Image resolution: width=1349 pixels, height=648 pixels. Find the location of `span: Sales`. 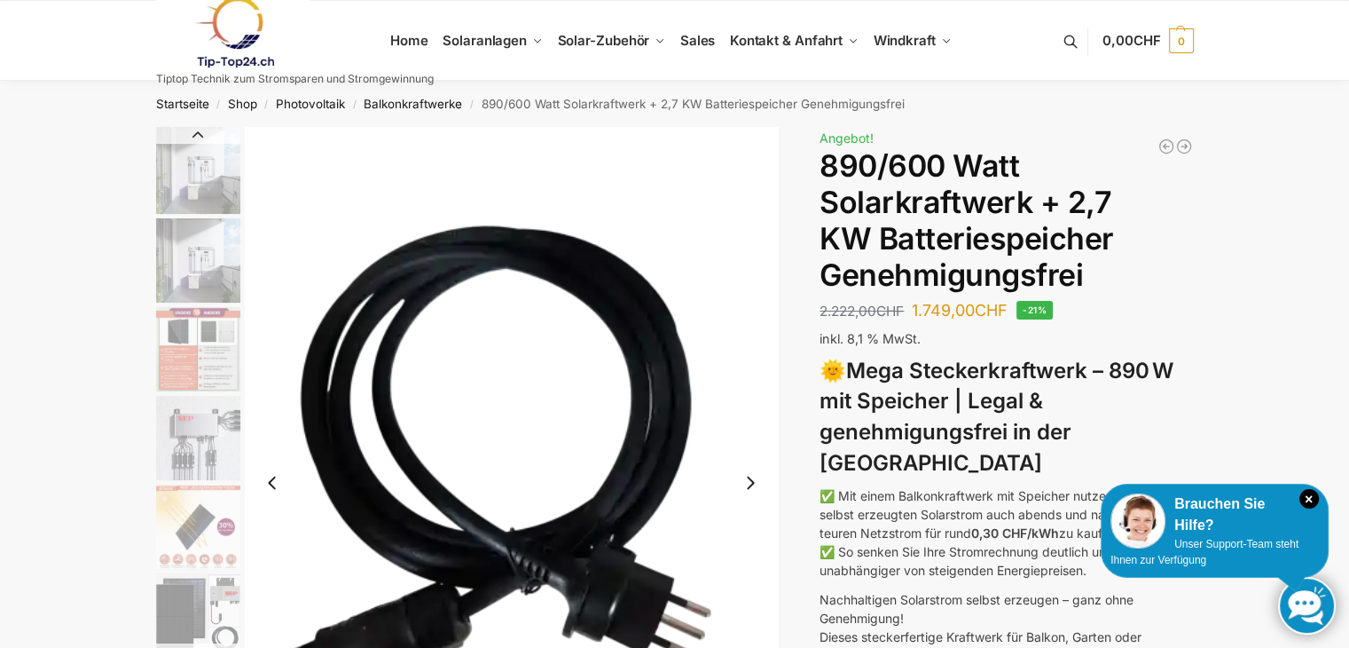

span: Sales is located at coordinates (698, 40).